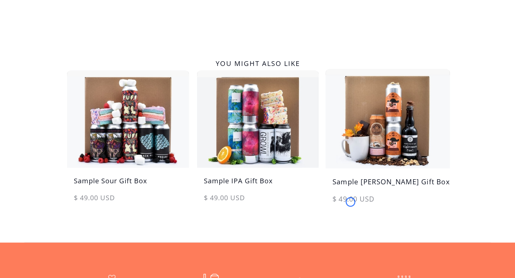 The image size is (515, 278). I want to click on h5: Sample IPA Gift Box, so click(258, 184).